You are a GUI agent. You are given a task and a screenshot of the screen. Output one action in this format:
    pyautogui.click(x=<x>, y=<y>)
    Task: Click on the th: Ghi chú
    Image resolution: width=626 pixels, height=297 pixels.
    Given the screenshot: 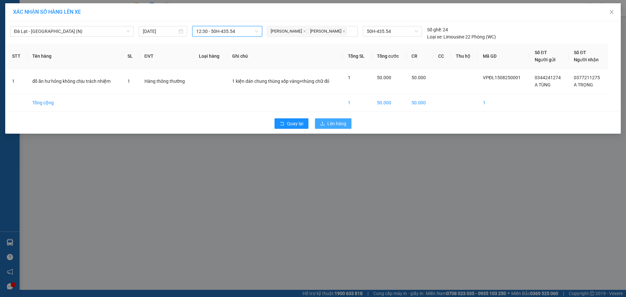 What is the action you would take?
    pyautogui.click(x=285, y=56)
    